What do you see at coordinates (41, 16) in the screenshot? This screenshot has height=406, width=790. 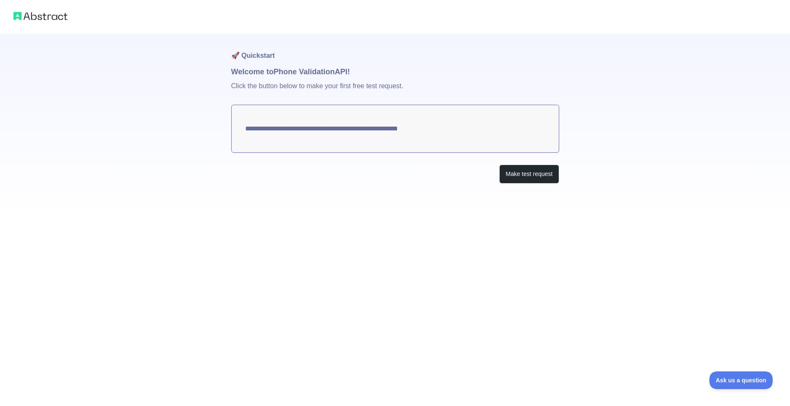 I see `img: Abstract logo` at bounding box center [41, 16].